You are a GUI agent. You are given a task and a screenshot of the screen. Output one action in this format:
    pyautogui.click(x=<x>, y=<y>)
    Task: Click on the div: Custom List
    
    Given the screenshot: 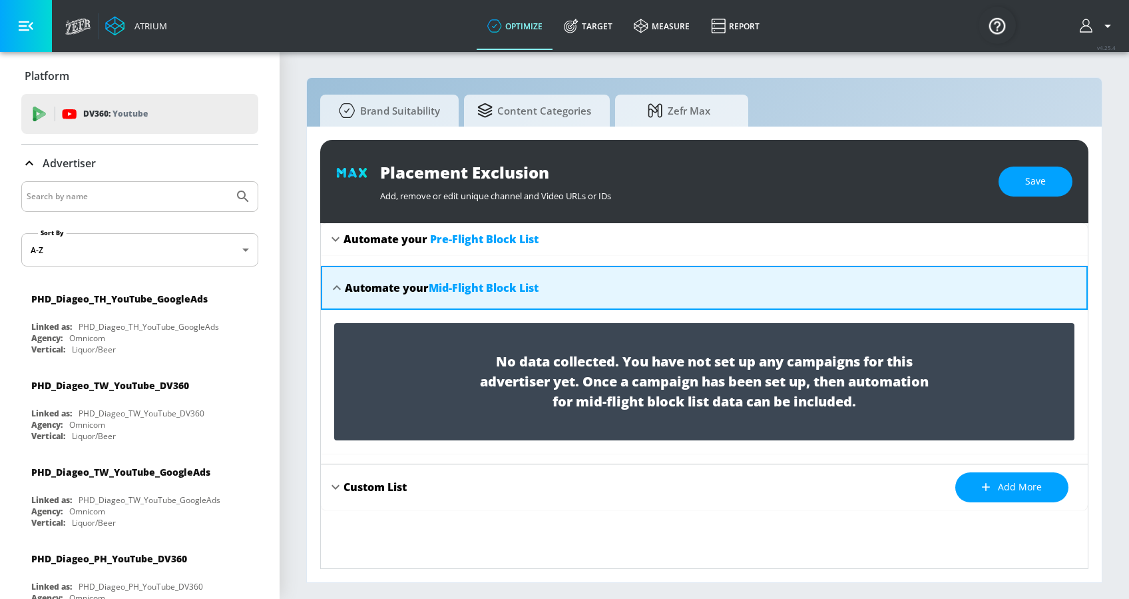 What is the action you would take?
    pyautogui.click(x=375, y=487)
    